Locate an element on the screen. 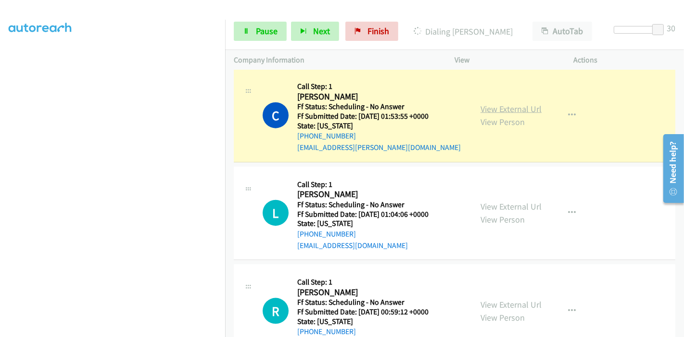  div: Open Resource Center is located at coordinates (17, 38).